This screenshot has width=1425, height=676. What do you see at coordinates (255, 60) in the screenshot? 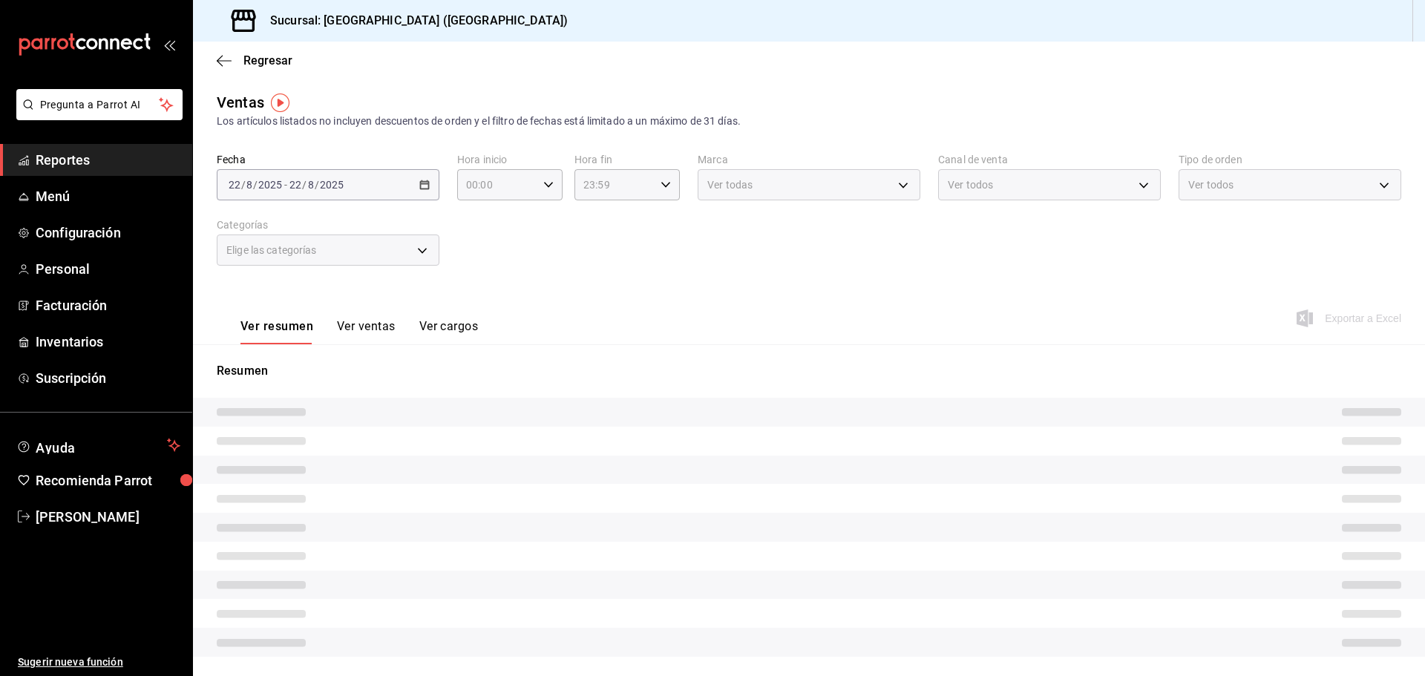
I see `button: Regresar` at bounding box center [255, 60].